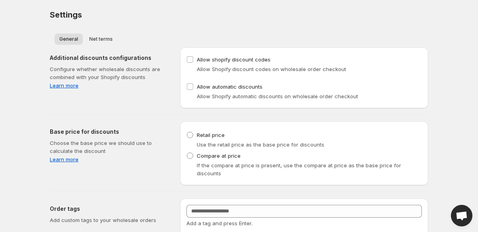 The image size is (478, 232). What do you see at coordinates (101, 39) in the screenshot?
I see `span: Net terms` at bounding box center [101, 39].